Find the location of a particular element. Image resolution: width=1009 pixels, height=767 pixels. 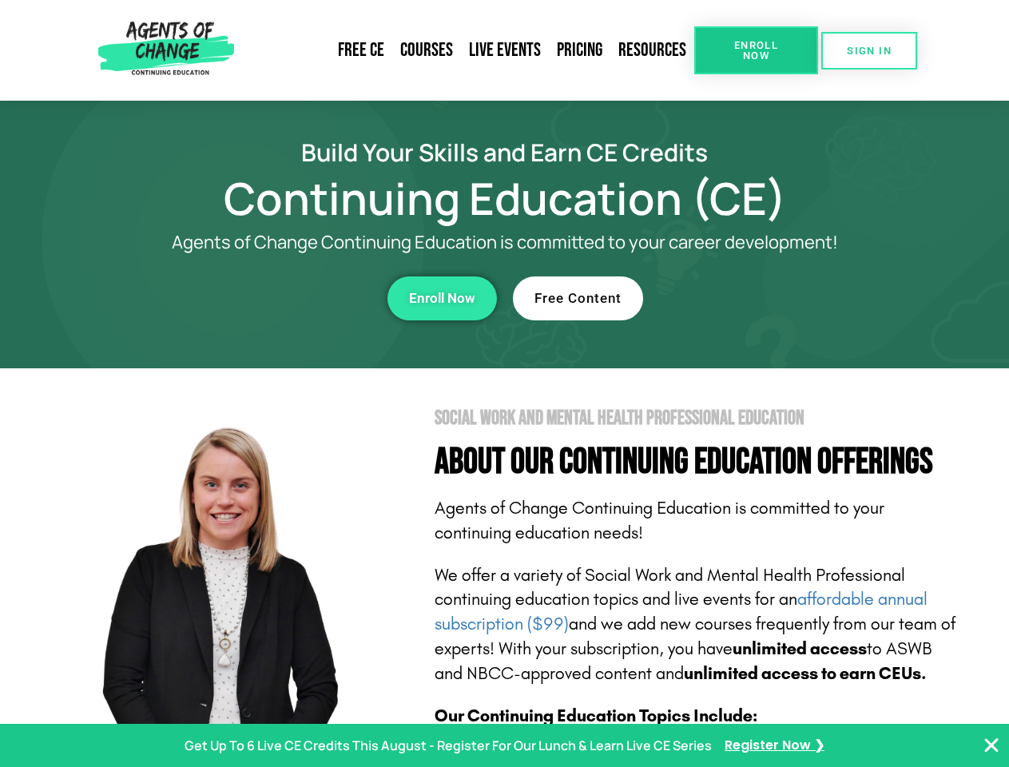

h2: Social Work and Mental Health Professional Education is located at coordinates (698, 418).